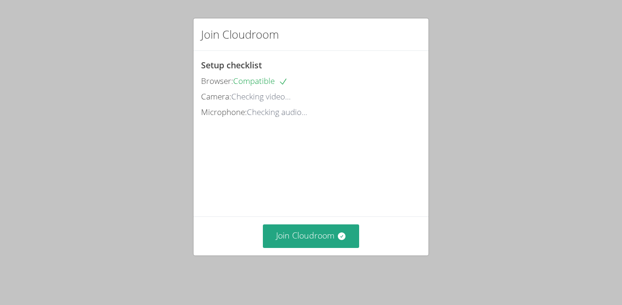  What do you see at coordinates (261, 96) in the screenshot?
I see `span: Checking video...` at bounding box center [261, 96].